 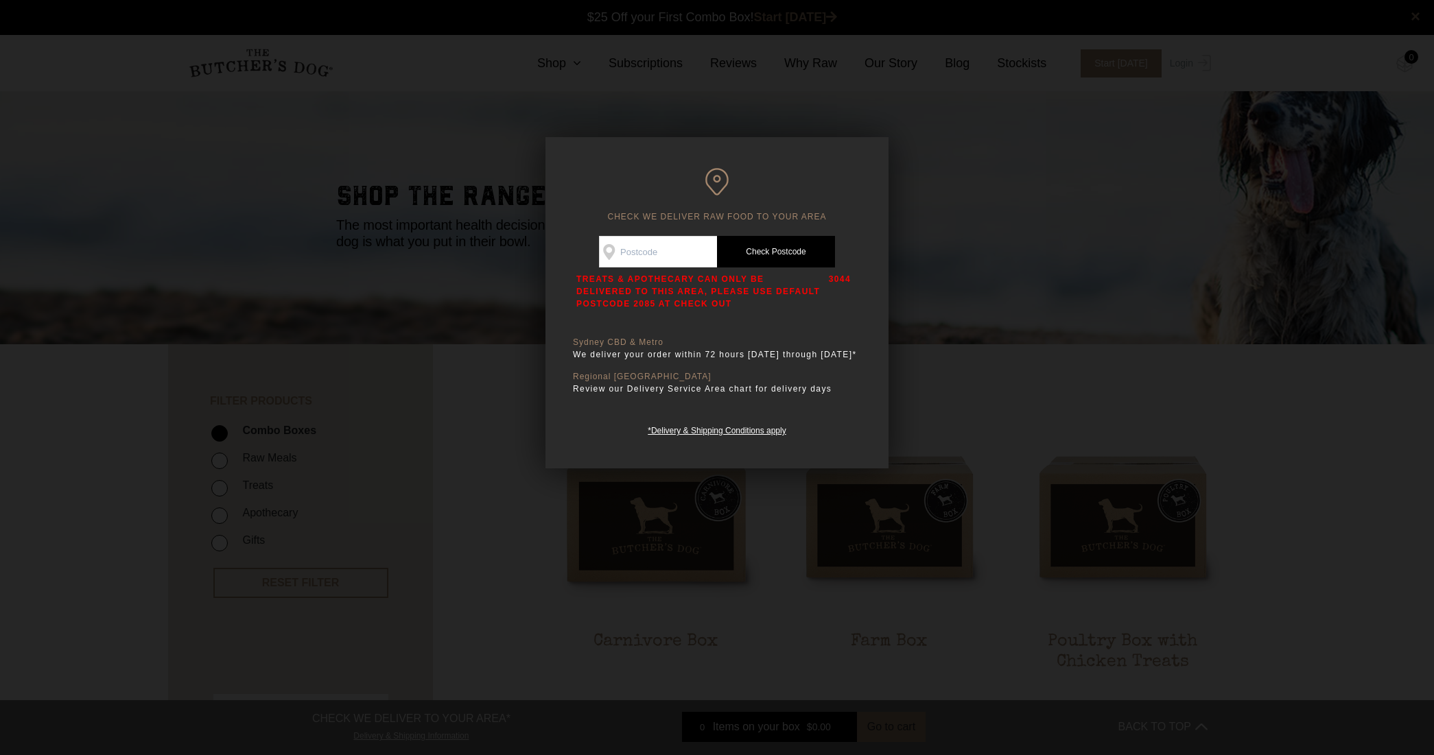 I want to click on input: Postcode, so click(x=658, y=252).